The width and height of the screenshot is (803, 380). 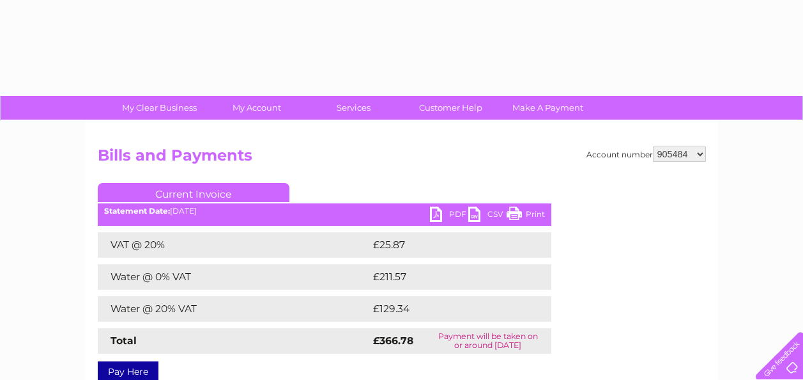 What do you see at coordinates (234, 245) in the screenshot?
I see `td: VAT @ 20%` at bounding box center [234, 245].